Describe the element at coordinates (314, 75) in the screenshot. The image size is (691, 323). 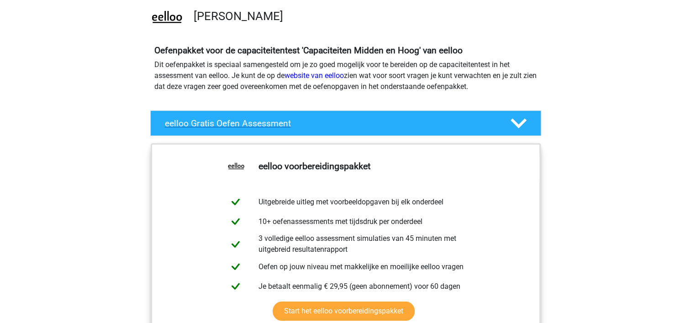
I see `a: website van eelloo` at that location.